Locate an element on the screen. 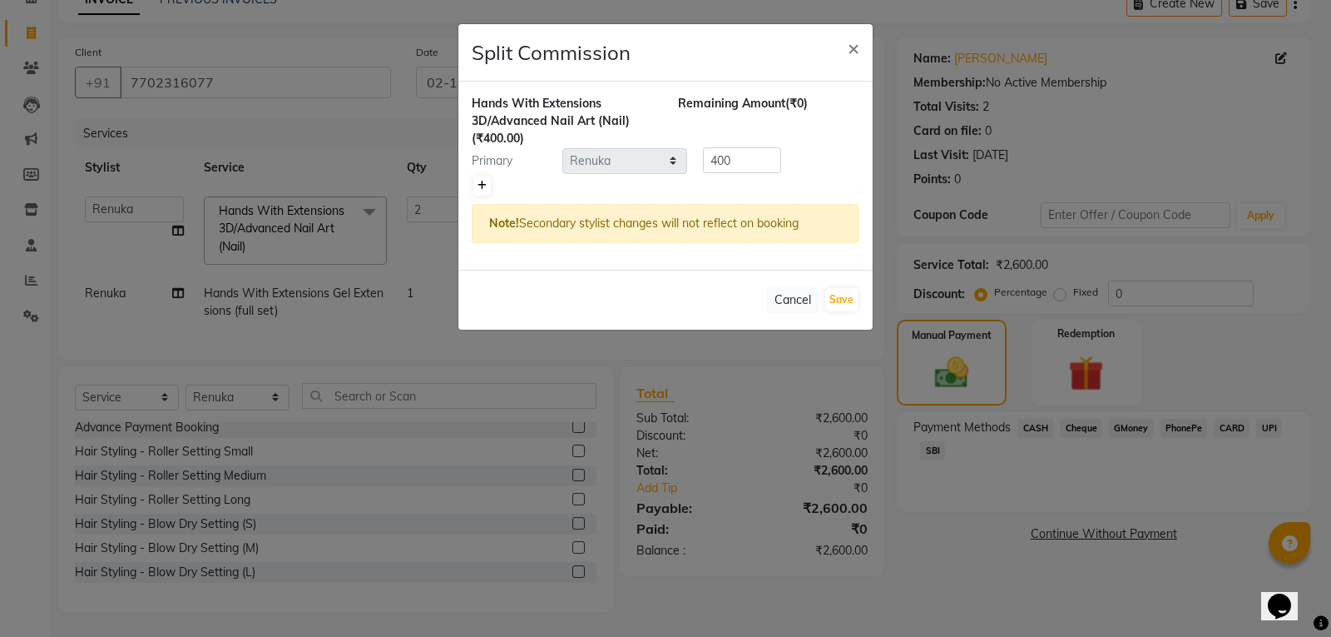 This screenshot has height=637, width=1331. strong: Note! is located at coordinates (504, 223).